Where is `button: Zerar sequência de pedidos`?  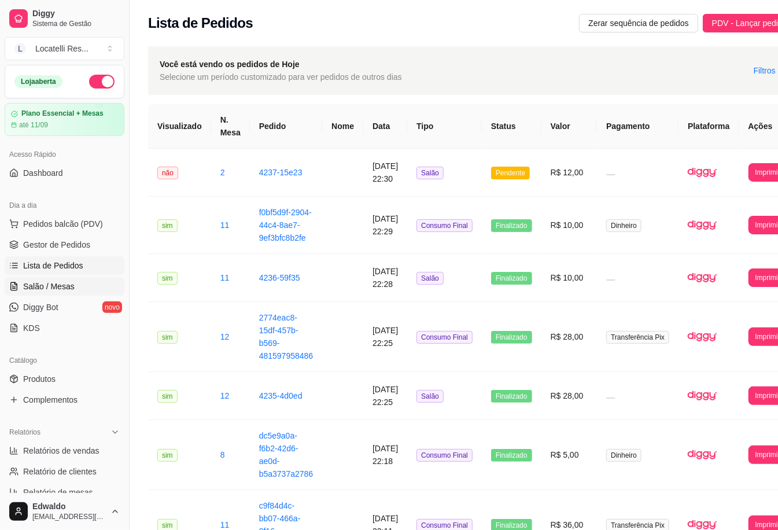 button: Zerar sequência de pedidos is located at coordinates (639, 23).